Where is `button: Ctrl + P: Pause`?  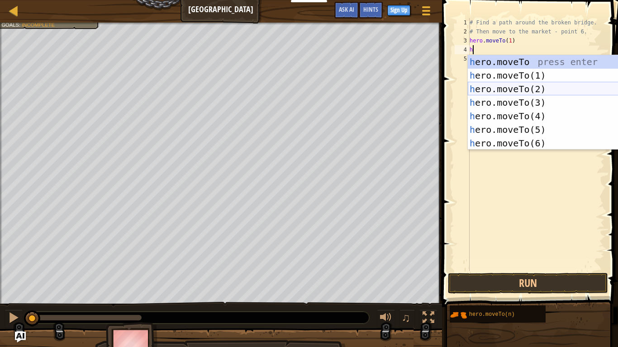 button: Ctrl + P: Pause is located at coordinates (14, 319).